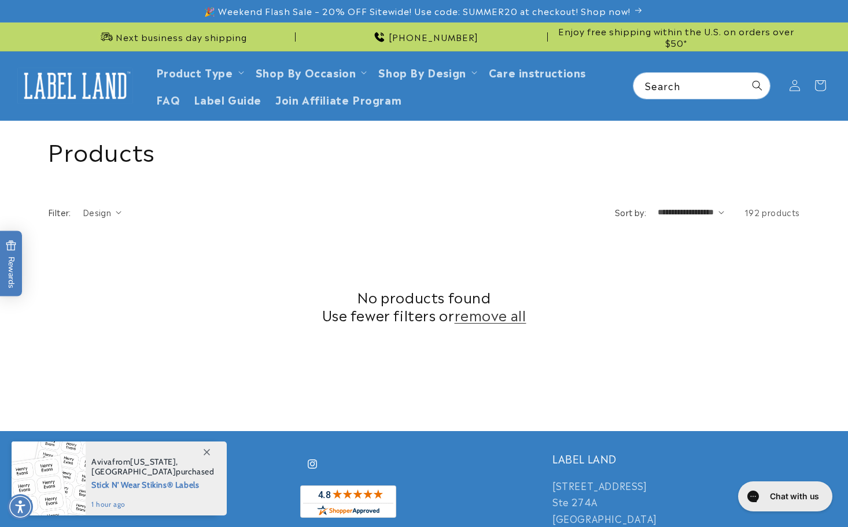  Describe the element at coordinates (227, 99) in the screenshot. I see `span: Label Guide` at that location.